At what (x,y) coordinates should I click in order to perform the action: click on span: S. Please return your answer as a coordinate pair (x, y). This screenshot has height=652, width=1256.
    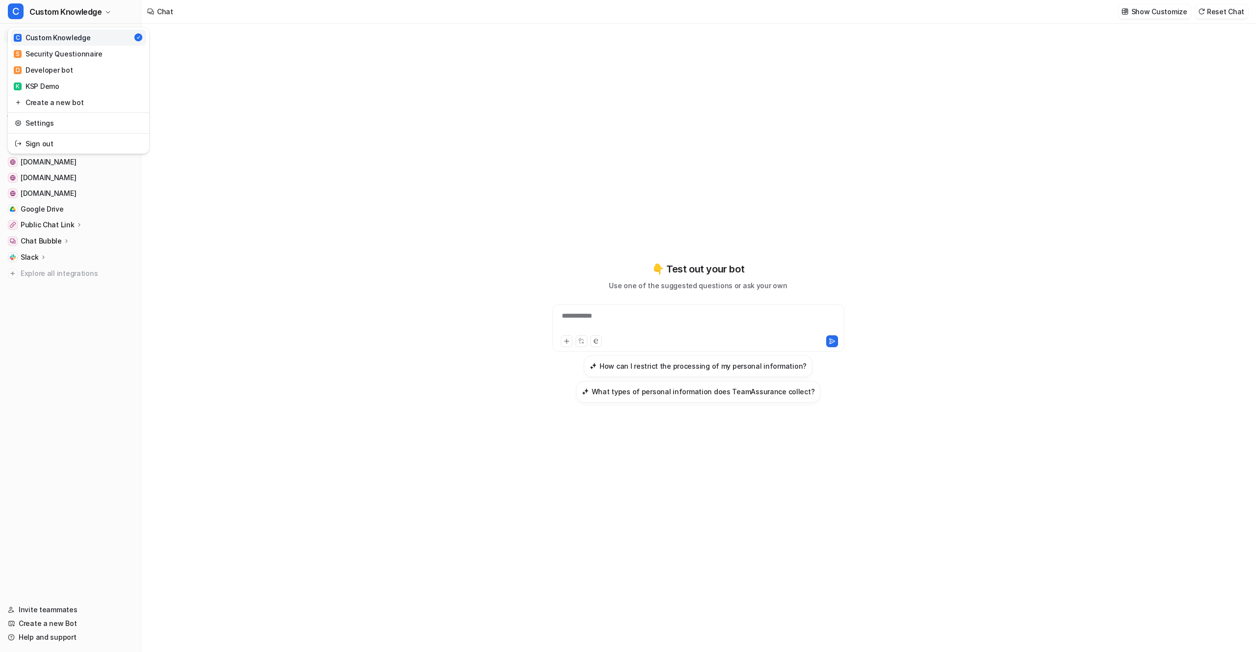
    Looking at the image, I should click on (18, 54).